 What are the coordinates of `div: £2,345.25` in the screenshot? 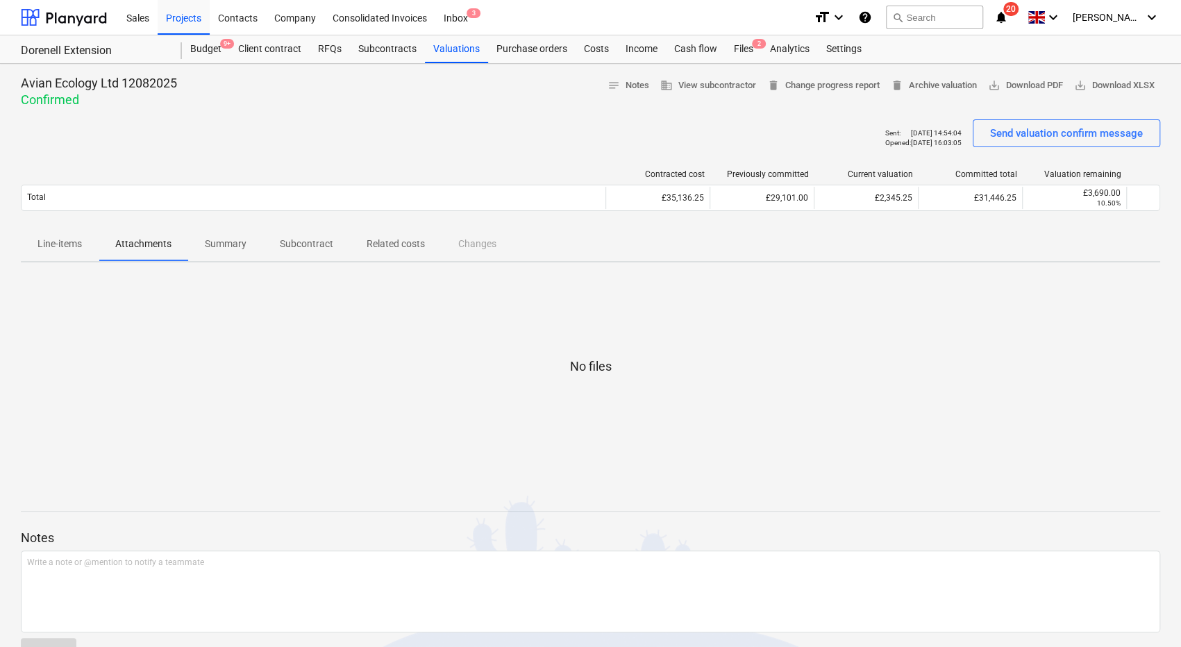 It's located at (866, 198).